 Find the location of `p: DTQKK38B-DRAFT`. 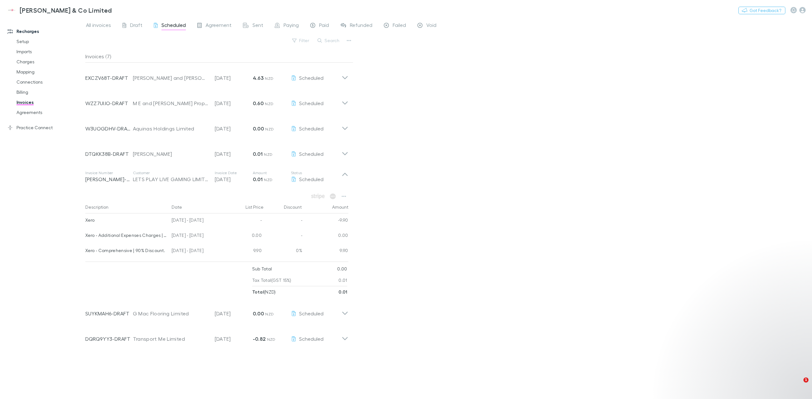

p: DTQKK38B-DRAFT is located at coordinates (109, 154).